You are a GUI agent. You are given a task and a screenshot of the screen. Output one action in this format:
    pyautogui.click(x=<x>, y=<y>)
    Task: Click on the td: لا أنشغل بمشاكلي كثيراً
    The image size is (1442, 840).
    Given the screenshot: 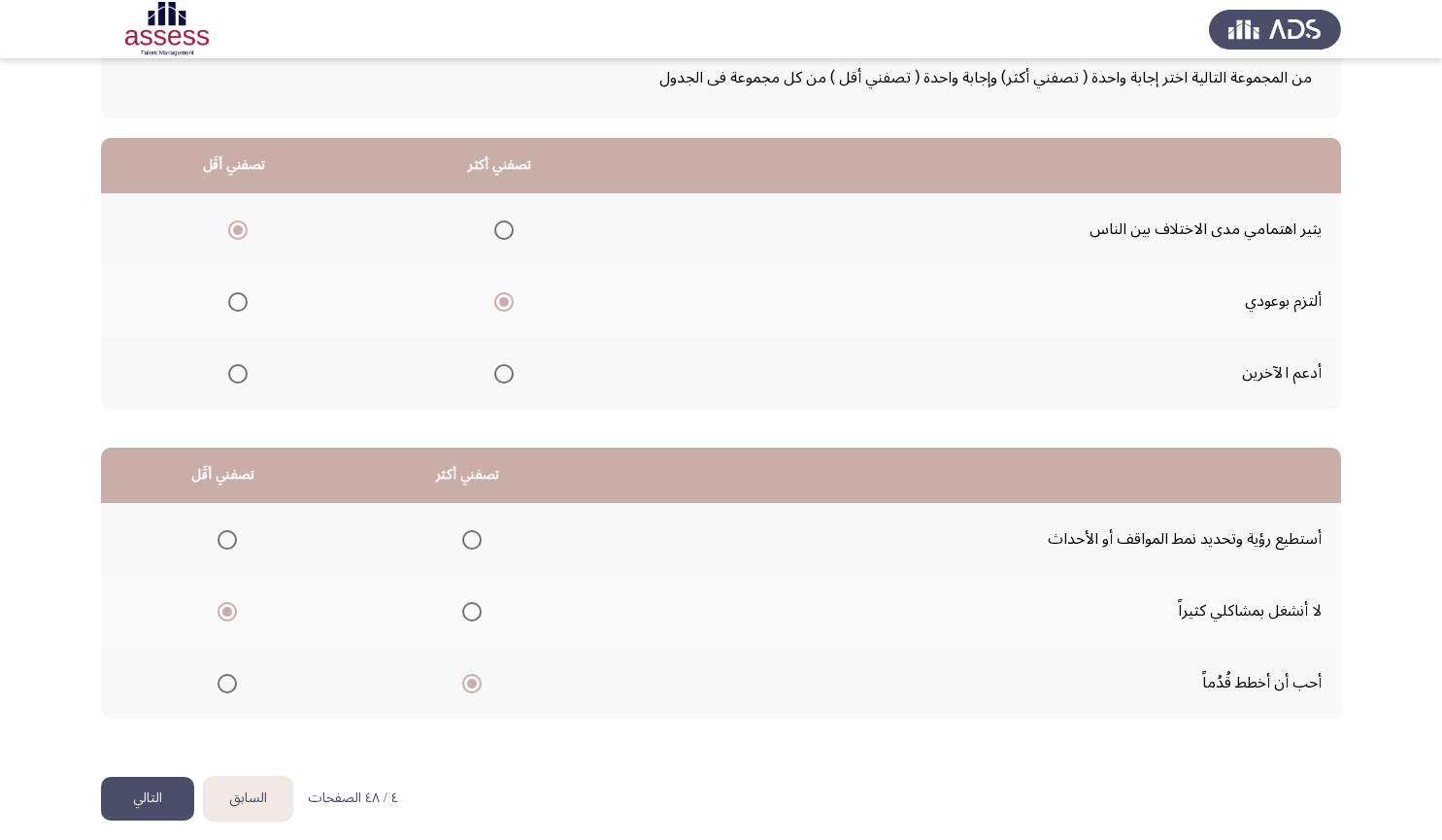 What is the action you would take?
    pyautogui.click(x=966, y=611)
    